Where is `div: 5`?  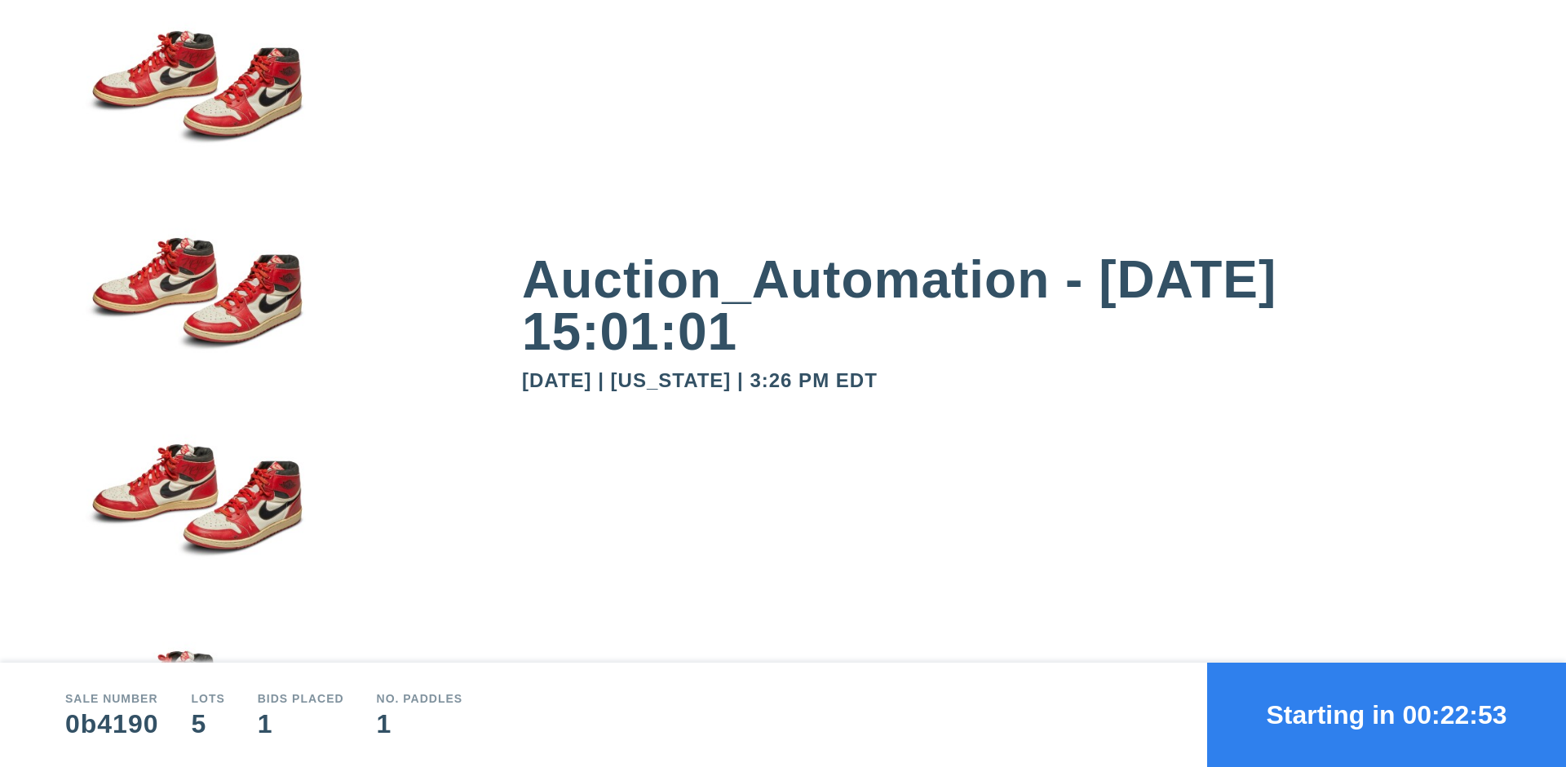 div: 5 is located at coordinates (207, 724).